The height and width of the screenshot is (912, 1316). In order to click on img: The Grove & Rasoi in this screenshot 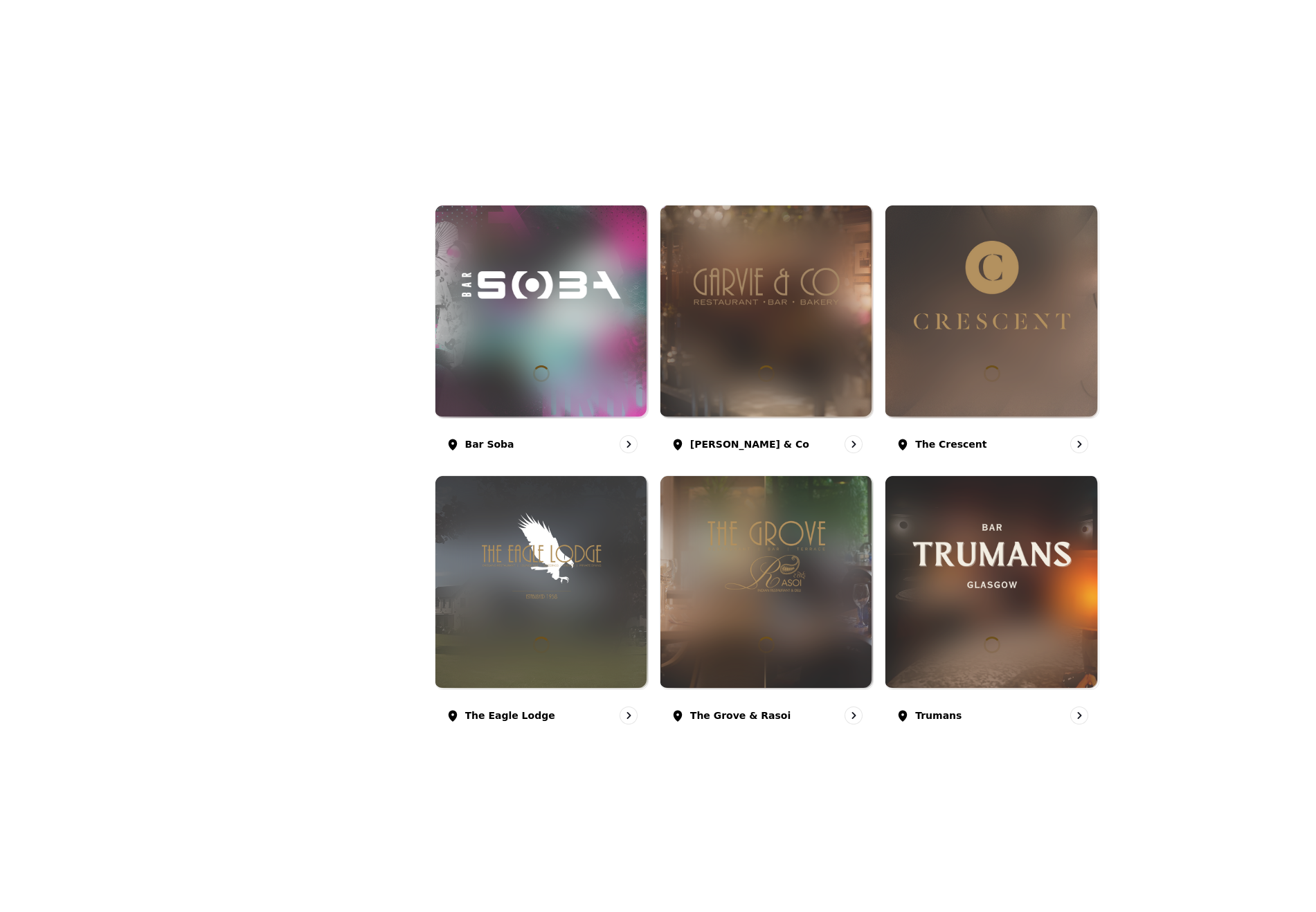, I will do `click(766, 556)`.